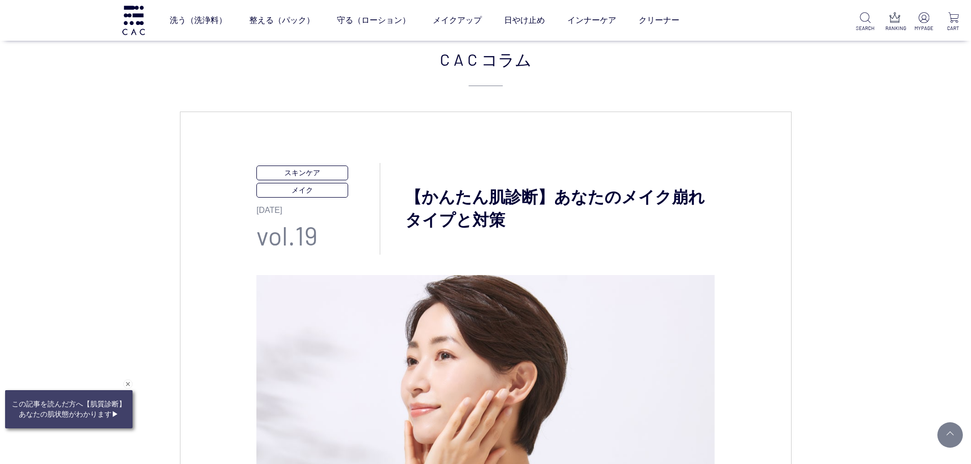 The width and height of the screenshot is (971, 464). Describe the element at coordinates (302, 173) in the screenshot. I see `p: スキンケア` at that location.